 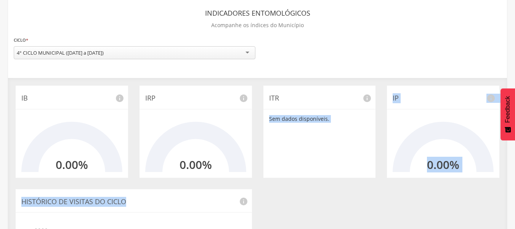 I want to click on p: IP, so click(x=443, y=98).